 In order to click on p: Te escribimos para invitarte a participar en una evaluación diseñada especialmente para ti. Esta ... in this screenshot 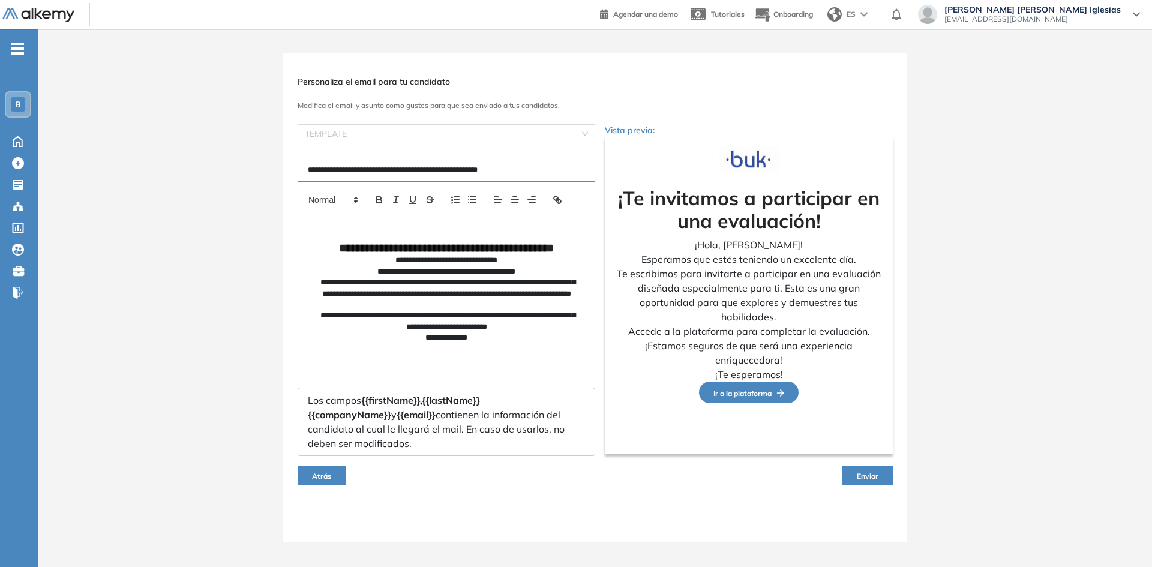, I will do `click(749, 295)`.